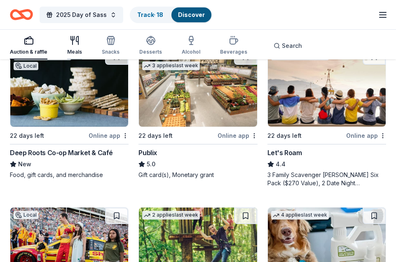 This screenshot has width=396, height=262. Describe the element at coordinates (234, 52) in the screenshot. I see `div: Beverages` at that location.